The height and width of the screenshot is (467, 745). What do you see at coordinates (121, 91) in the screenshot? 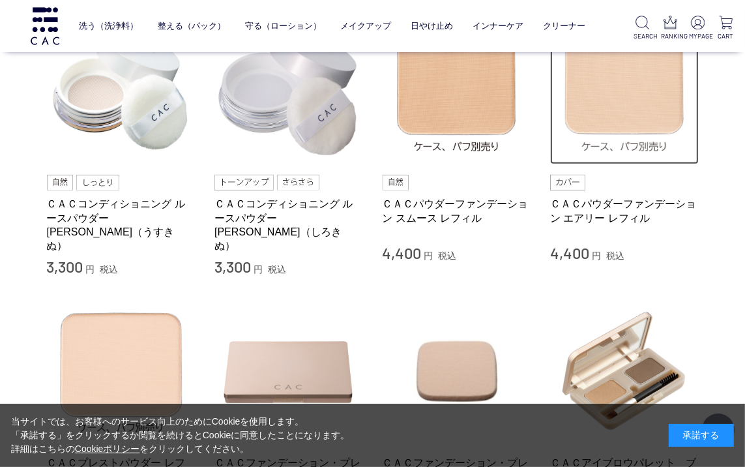
I see `img: ＣＡＣコンディショニング ルースパウダー 薄絹（うすきぬ）` at bounding box center [121, 91].